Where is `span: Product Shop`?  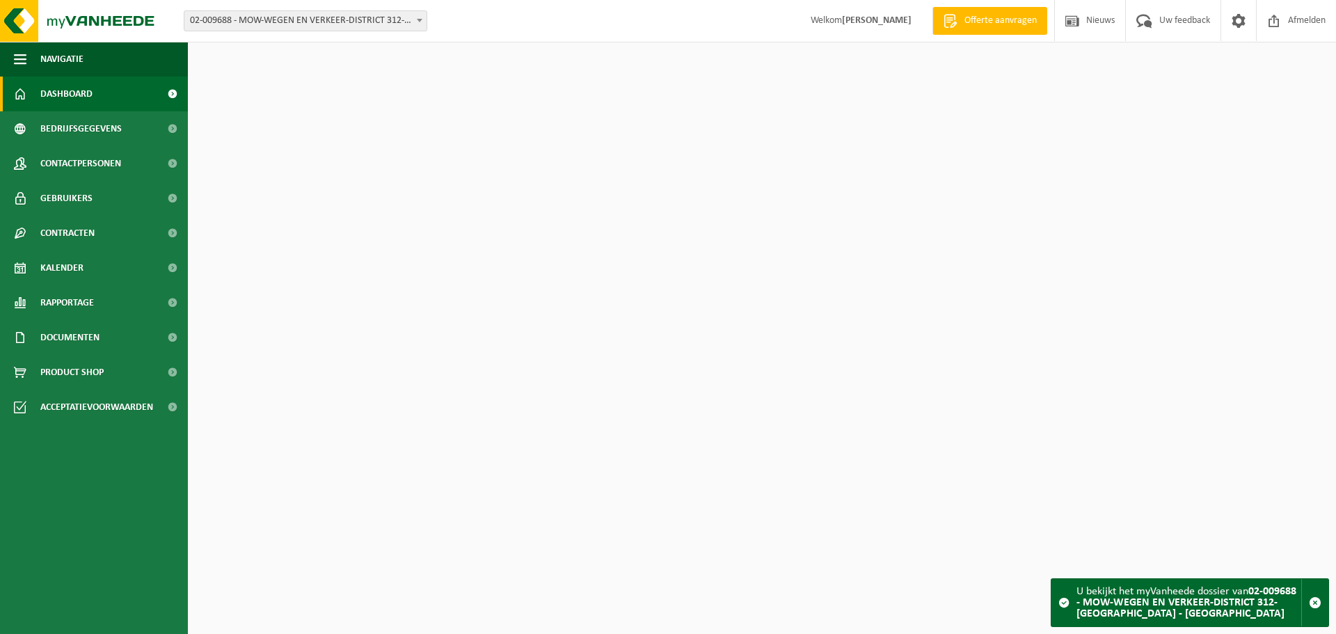
span: Product Shop is located at coordinates (72, 372).